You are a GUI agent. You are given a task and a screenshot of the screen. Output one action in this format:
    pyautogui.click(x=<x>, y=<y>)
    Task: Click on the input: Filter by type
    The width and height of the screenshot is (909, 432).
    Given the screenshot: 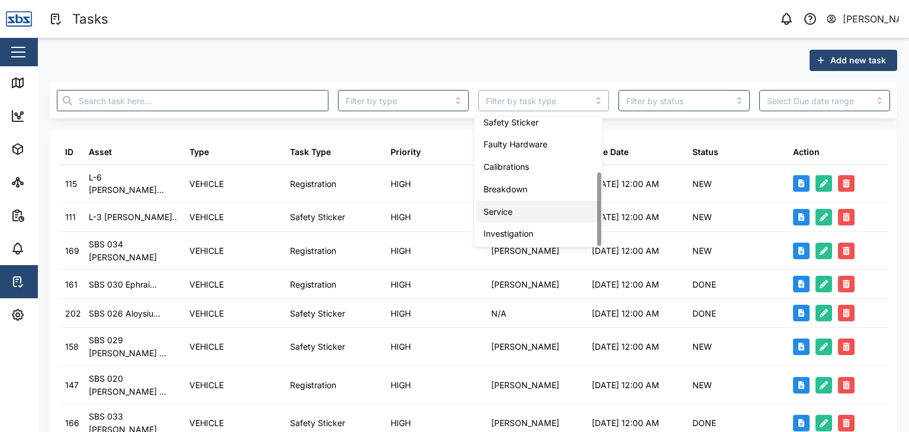 What is the action you would take?
    pyautogui.click(x=403, y=101)
    